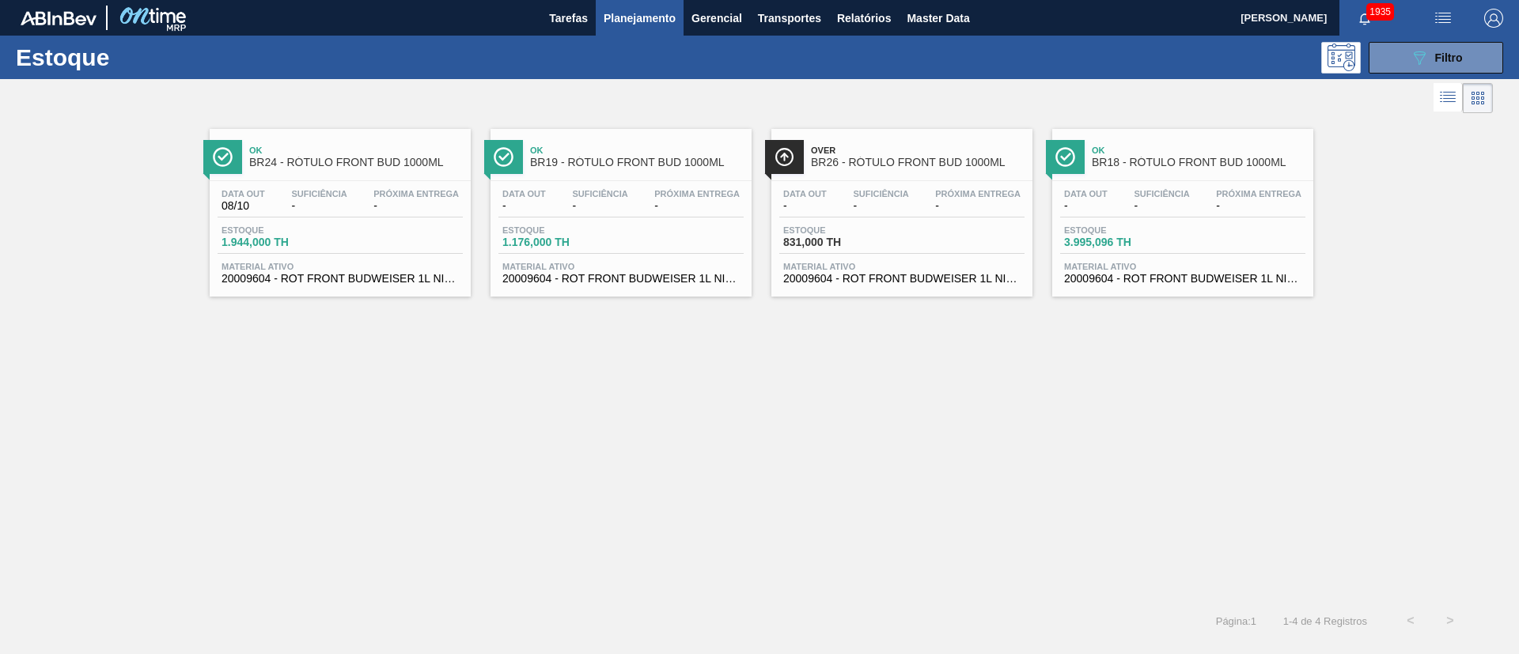  What do you see at coordinates (918, 162) in the screenshot?
I see `span: BR26 - RÓTULO FRONT BUD 1000ML` at bounding box center [918, 162].